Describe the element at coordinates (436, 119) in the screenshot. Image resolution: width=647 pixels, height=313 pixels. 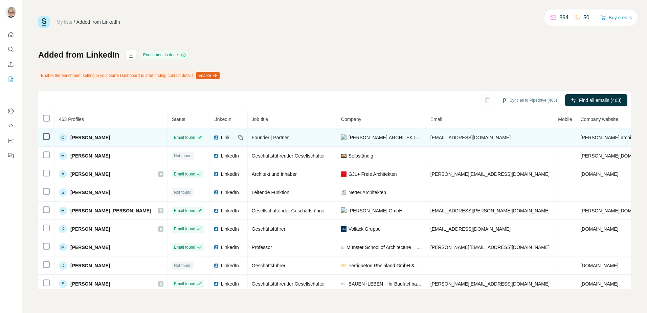
I see `span: Email` at that location.